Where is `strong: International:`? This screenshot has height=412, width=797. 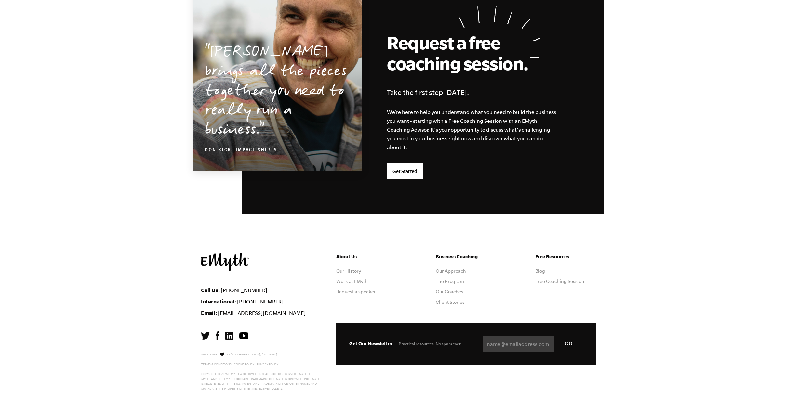 strong: International: is located at coordinates (218, 301).